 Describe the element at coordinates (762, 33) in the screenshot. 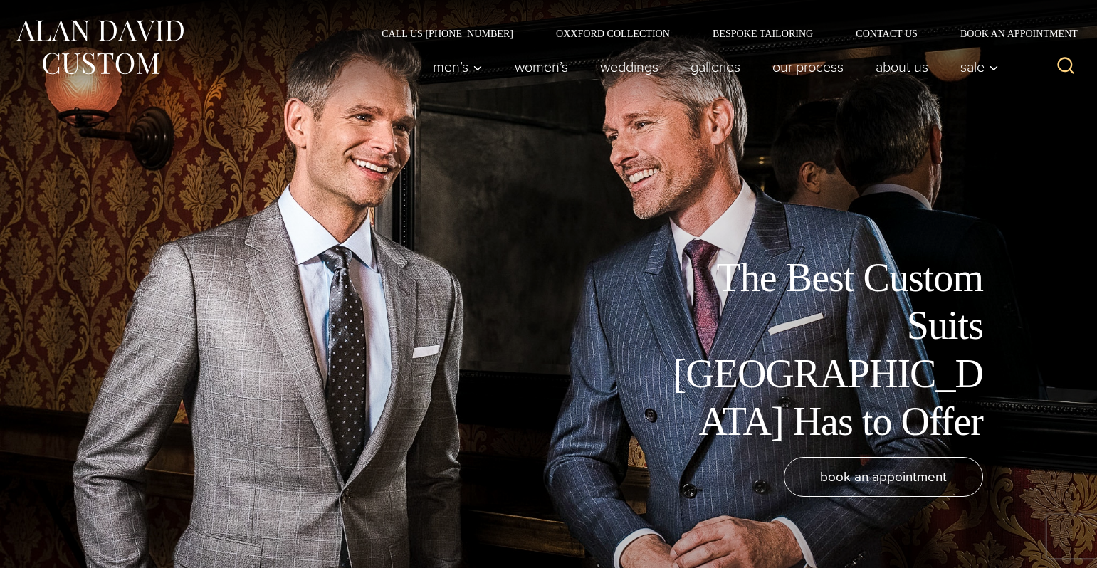

I see `a: Bespoke Tailoring` at that location.